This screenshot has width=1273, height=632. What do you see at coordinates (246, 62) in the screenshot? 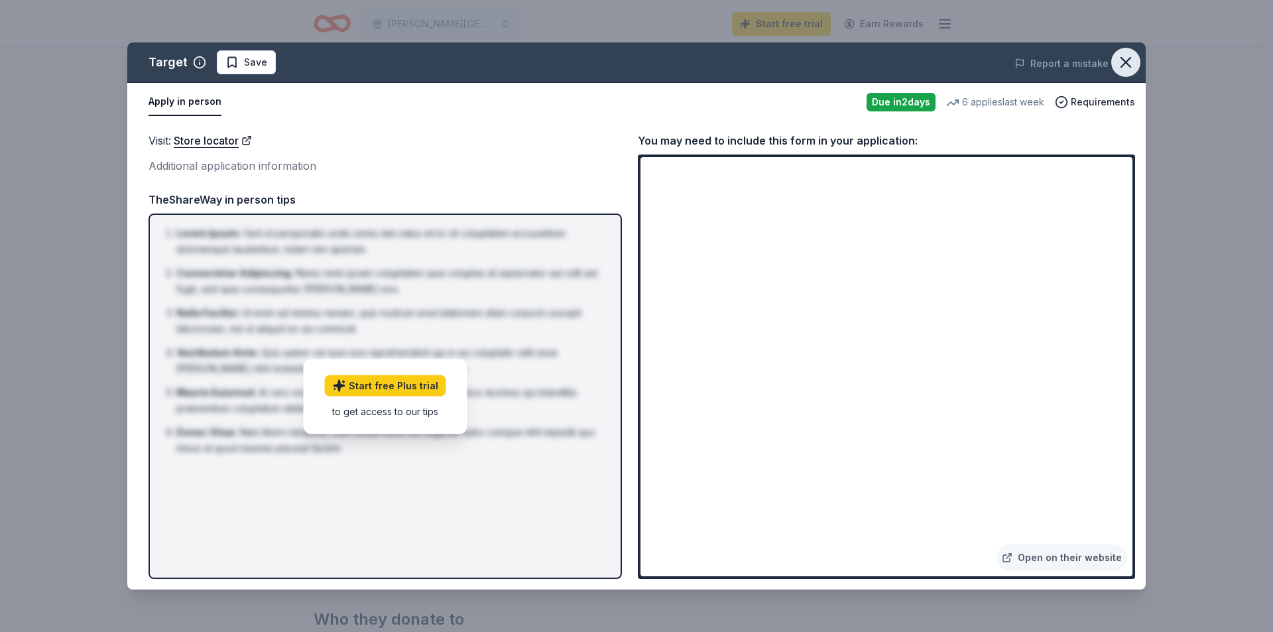
I see `button: Save` at bounding box center [246, 62].